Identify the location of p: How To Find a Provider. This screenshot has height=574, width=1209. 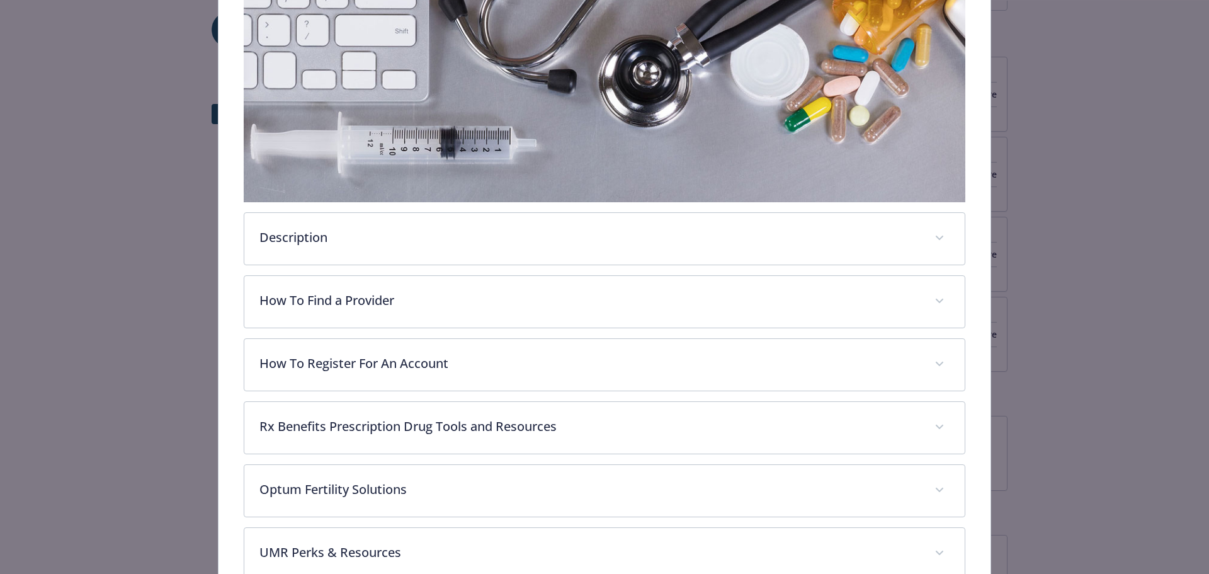
(589, 300).